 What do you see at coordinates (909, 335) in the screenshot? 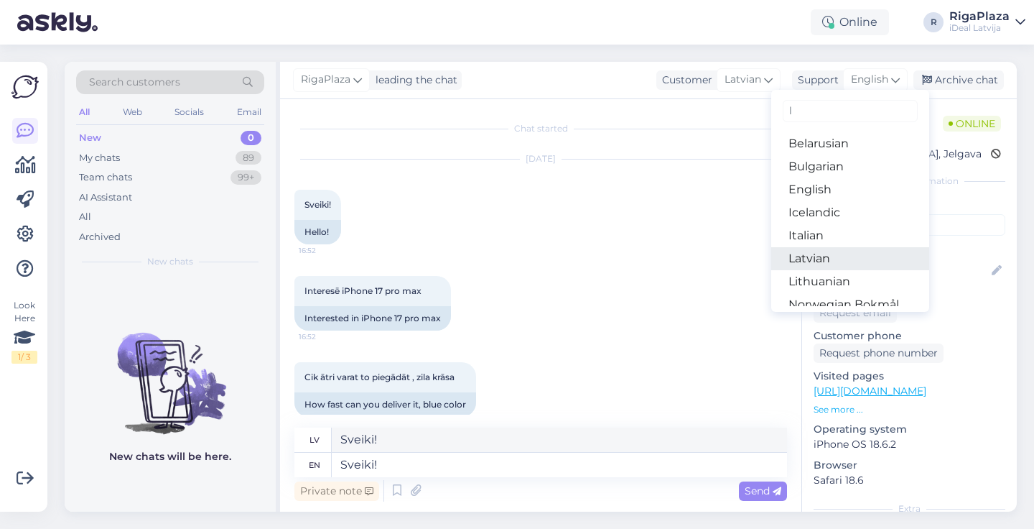
I see `p: Customer phone` at bounding box center [909, 335].